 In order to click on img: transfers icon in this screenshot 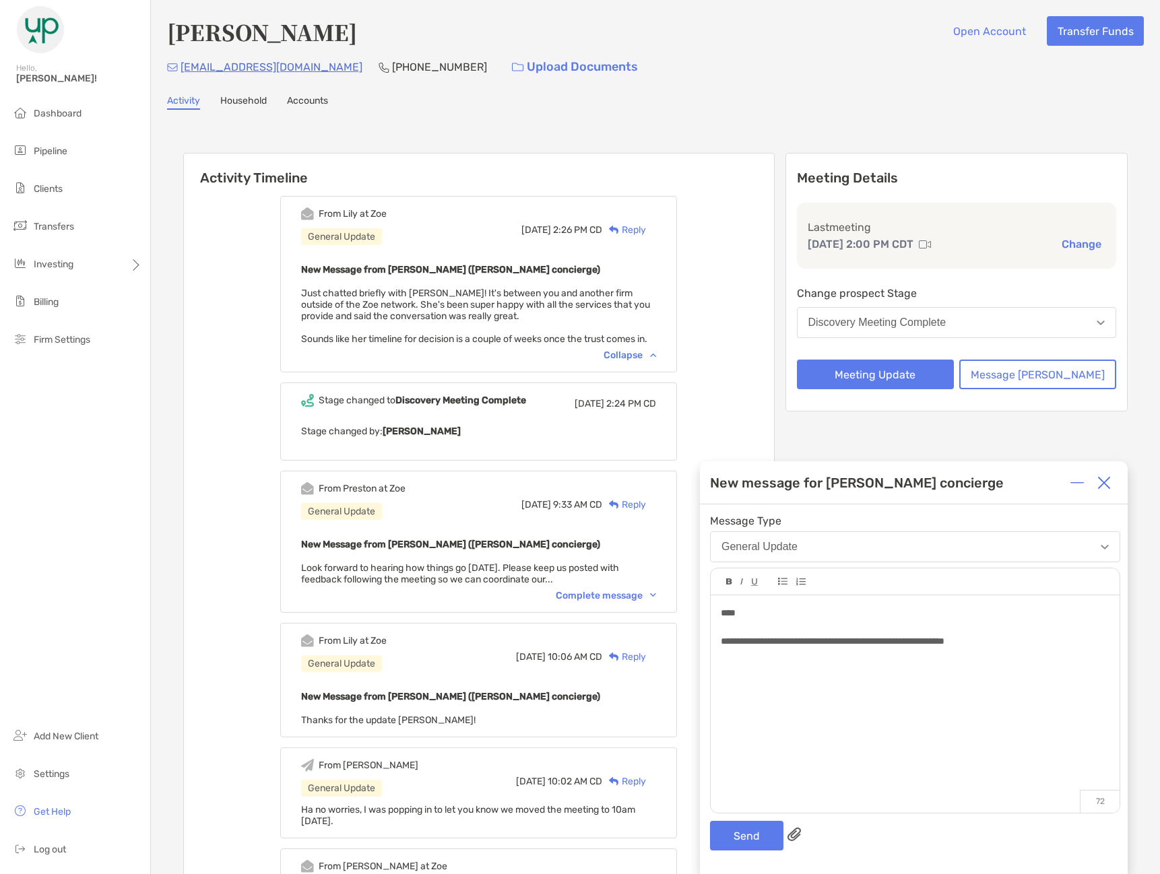, I will do `click(20, 226)`.